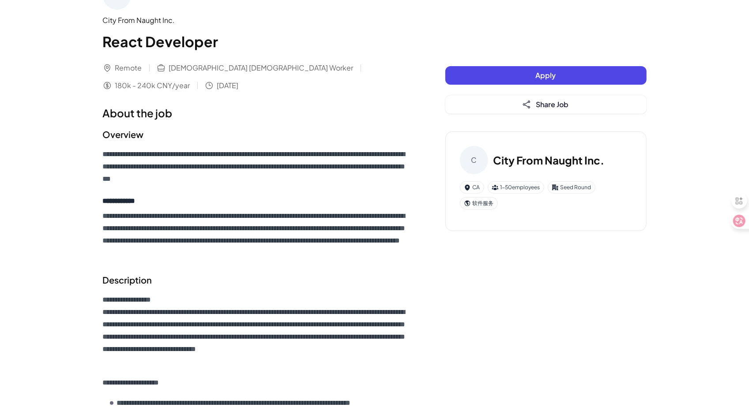 Image resolution: width=749 pixels, height=411 pixels. I want to click on h2: Description, so click(256, 280).